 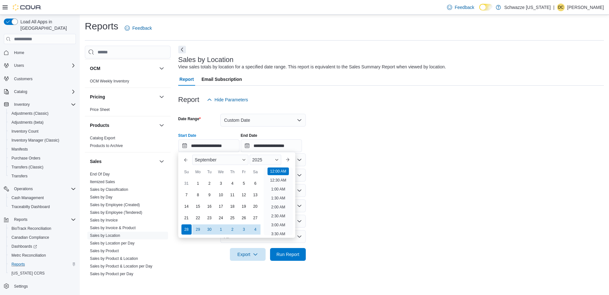 What do you see at coordinates (198, 195) in the screenshot?
I see `div: day-8` at bounding box center [198, 195].